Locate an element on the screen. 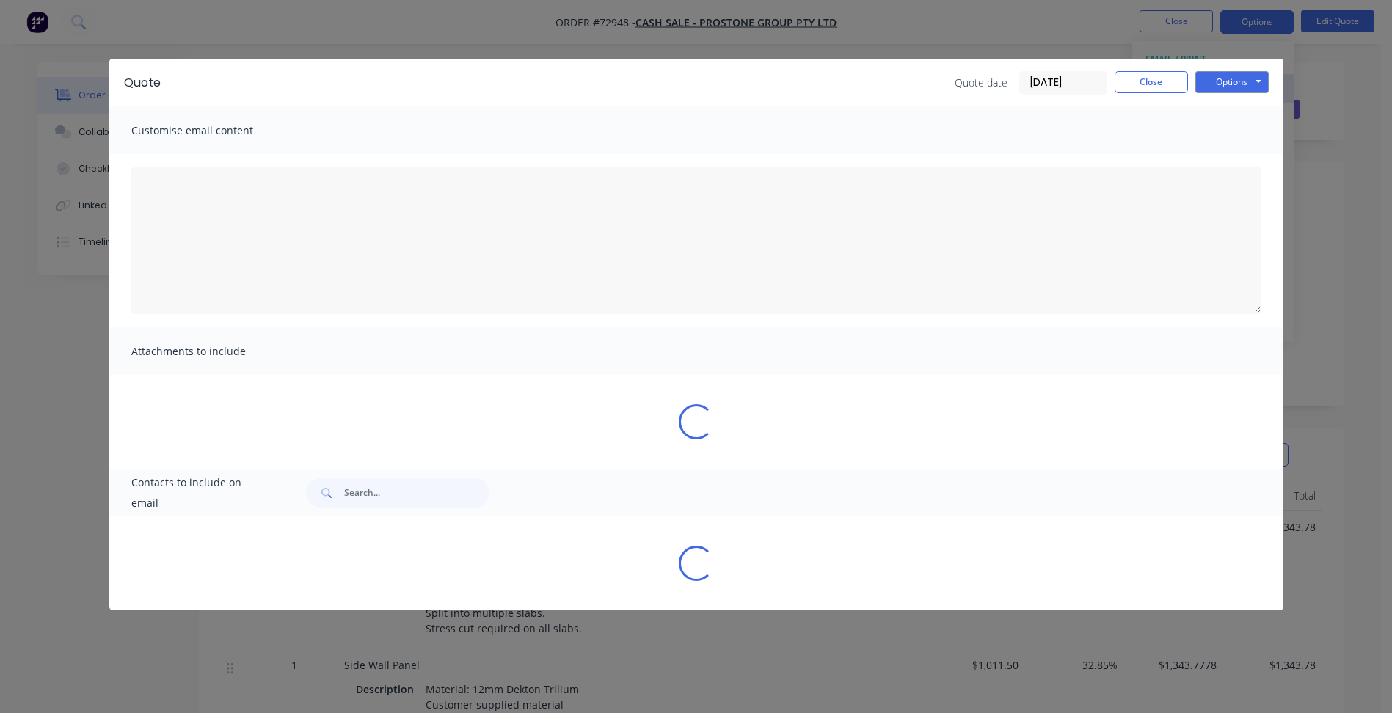  span: Attachments to include is located at coordinates (212, 351).